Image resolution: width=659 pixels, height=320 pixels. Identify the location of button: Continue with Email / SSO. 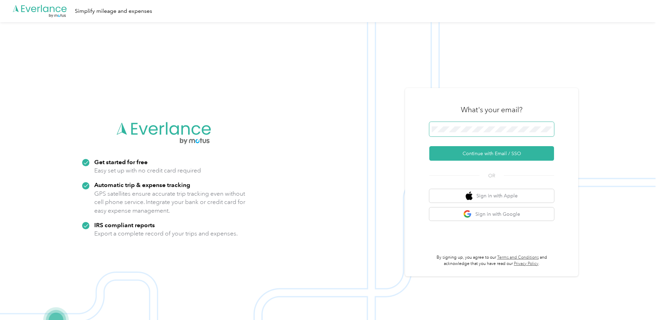
(492, 153).